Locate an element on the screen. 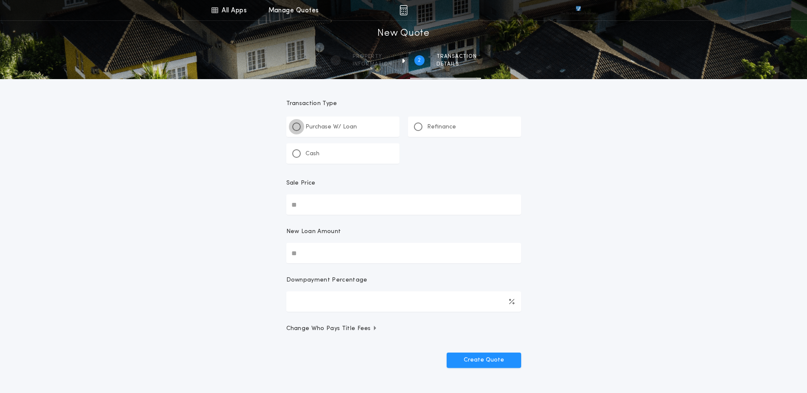 Image resolution: width=807 pixels, height=393 pixels. input: New Loan Amount is located at coordinates (404, 253).